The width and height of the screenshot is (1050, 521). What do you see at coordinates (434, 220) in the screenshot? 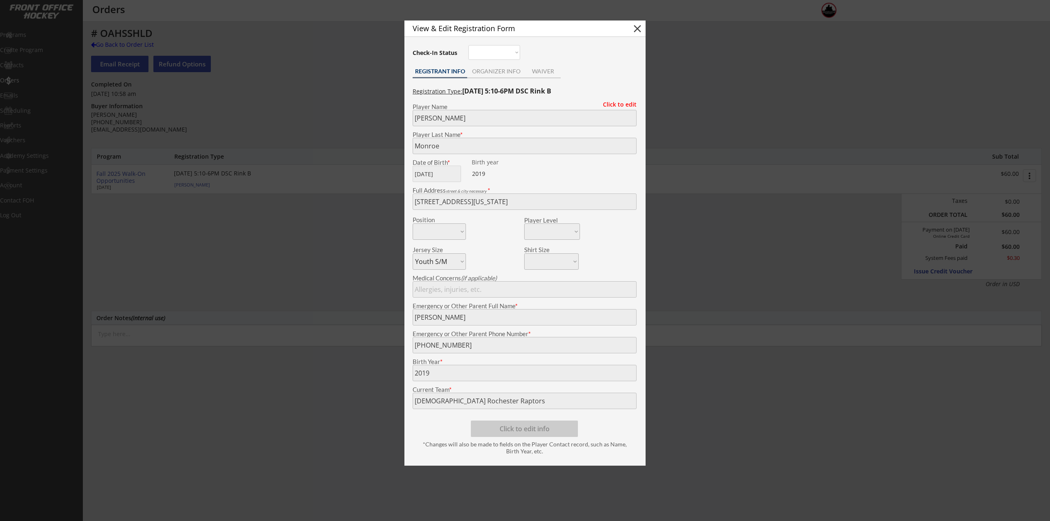
I see `div: Position` at bounding box center [434, 220].